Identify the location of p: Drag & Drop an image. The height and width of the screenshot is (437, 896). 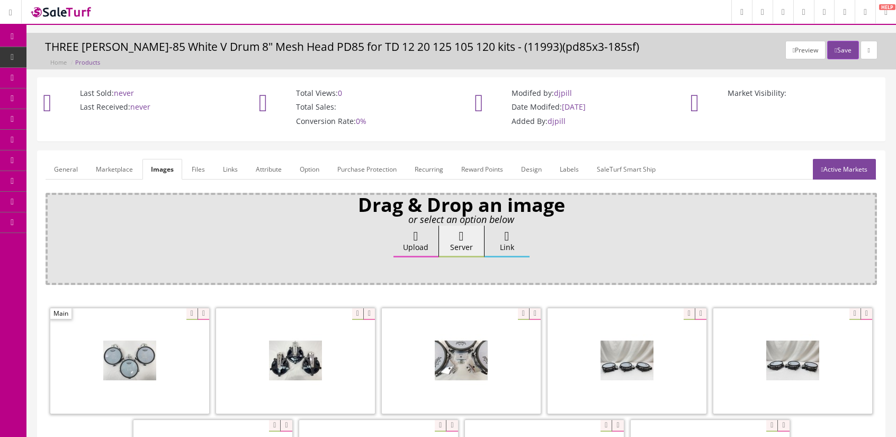
(461, 205).